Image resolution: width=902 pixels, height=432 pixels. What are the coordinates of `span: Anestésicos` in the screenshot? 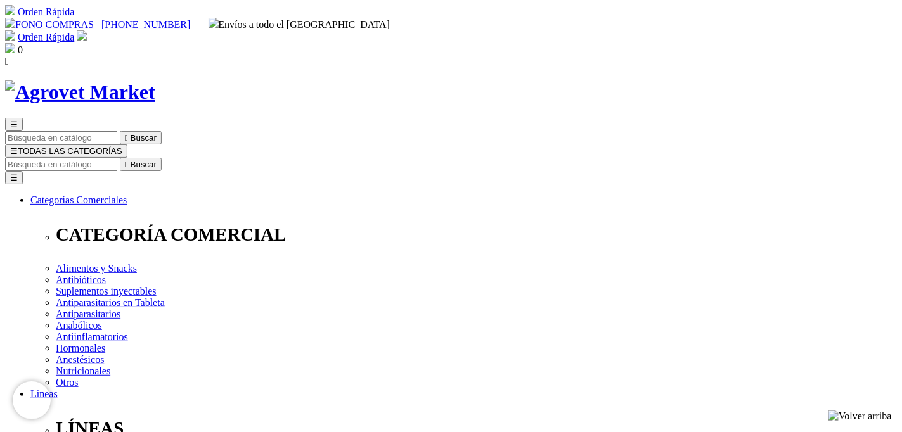 It's located at (80, 359).